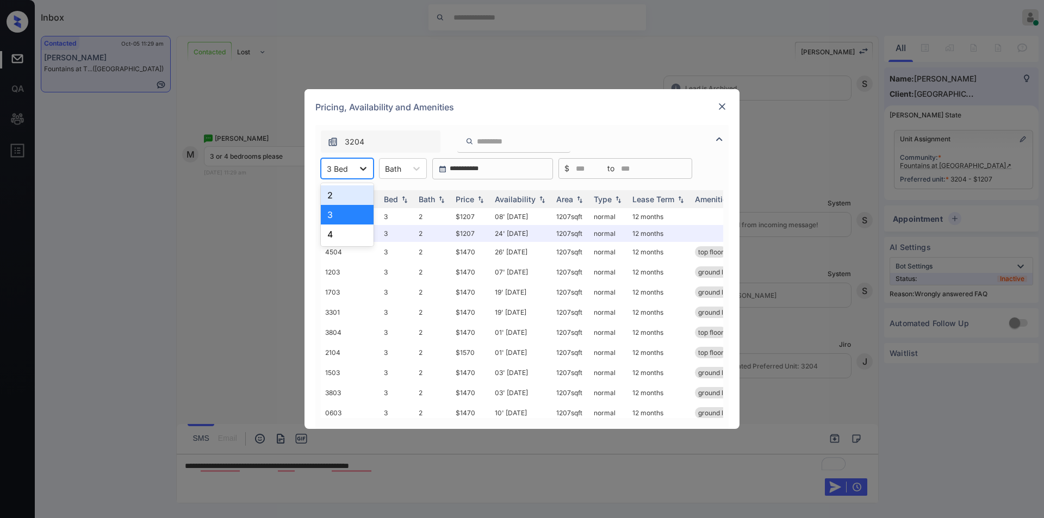  What do you see at coordinates (350, 413) in the screenshot?
I see `td: 0603` at bounding box center [350, 413].